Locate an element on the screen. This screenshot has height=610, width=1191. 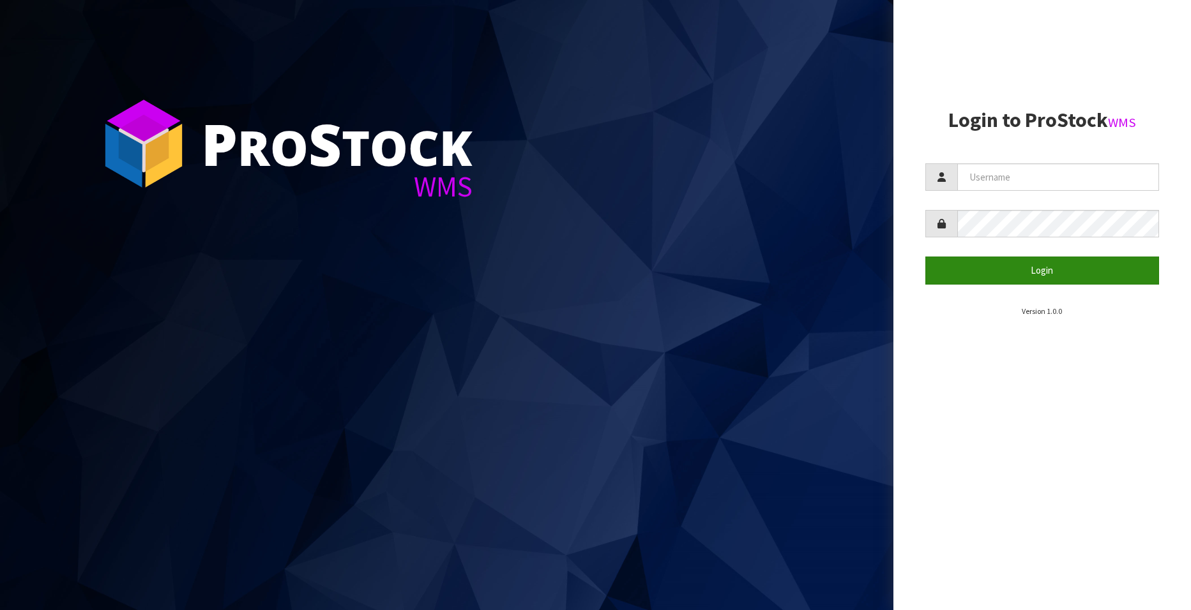
small: Version 1.0.0 is located at coordinates (1042, 311).